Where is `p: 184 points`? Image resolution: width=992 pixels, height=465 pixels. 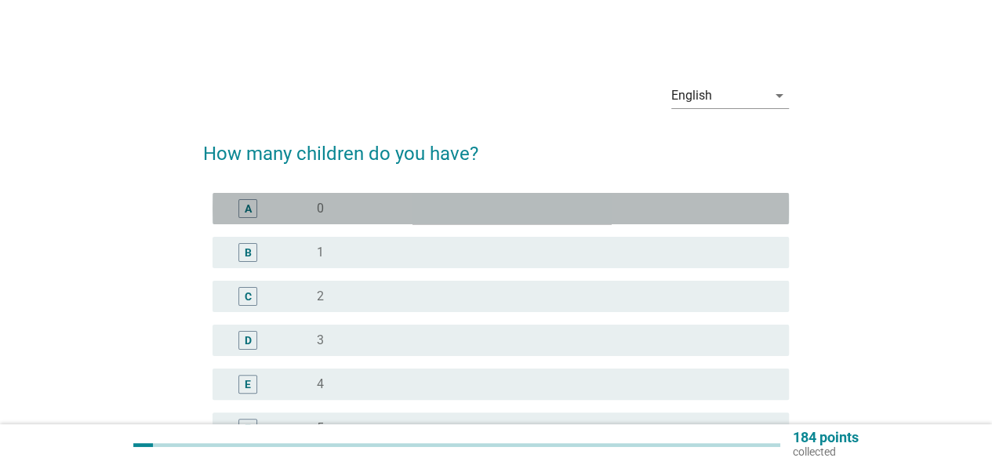 p: 184 points is located at coordinates (826, 438).